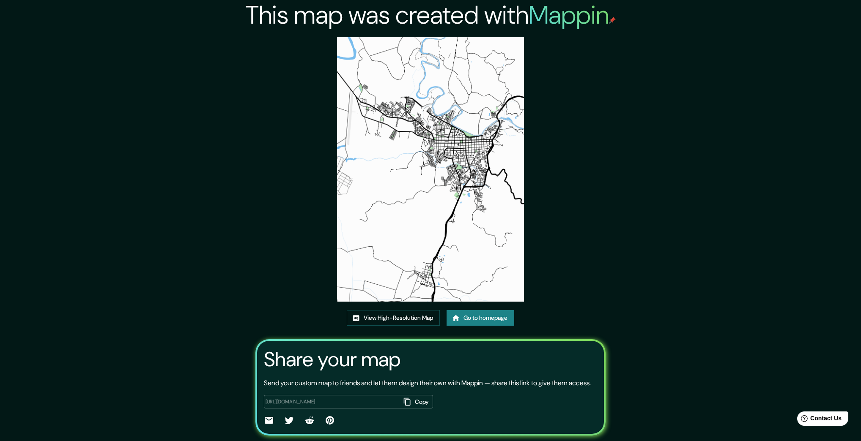 The height and width of the screenshot is (441, 861). Describe the element at coordinates (393, 318) in the screenshot. I see `a: View High-Resolution Map` at that location.